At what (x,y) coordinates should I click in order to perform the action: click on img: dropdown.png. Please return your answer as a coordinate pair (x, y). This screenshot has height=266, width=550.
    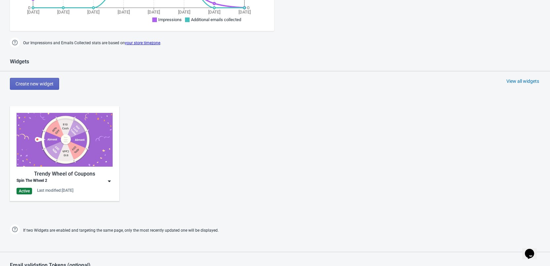
    Looking at the image, I should click on (109, 181).